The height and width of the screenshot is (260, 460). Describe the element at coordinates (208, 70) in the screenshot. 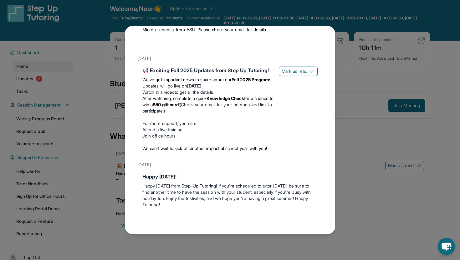

I see `div: 📢 Exciting Fall 2025 Updates from Step Up Tutoring!` at that location.